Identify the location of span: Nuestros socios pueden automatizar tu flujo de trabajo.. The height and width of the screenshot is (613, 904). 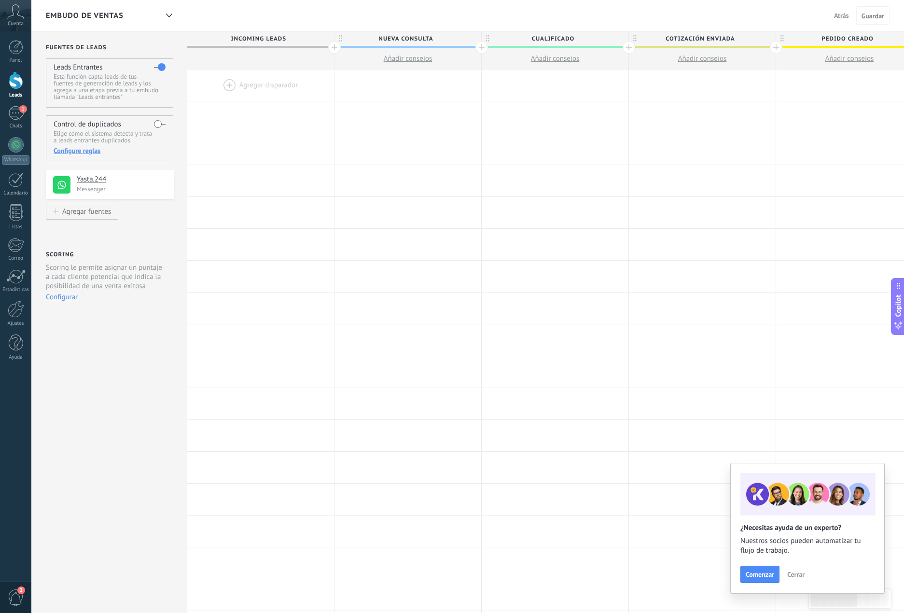
(807, 546).